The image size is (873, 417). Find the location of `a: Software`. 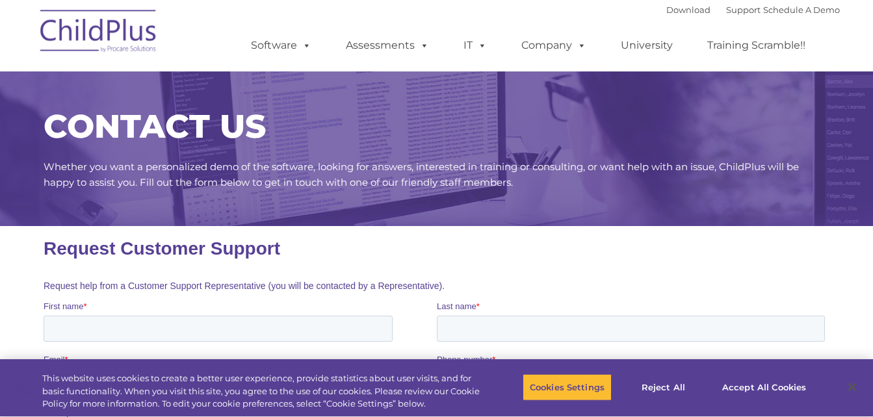

a: Software is located at coordinates (281, 46).